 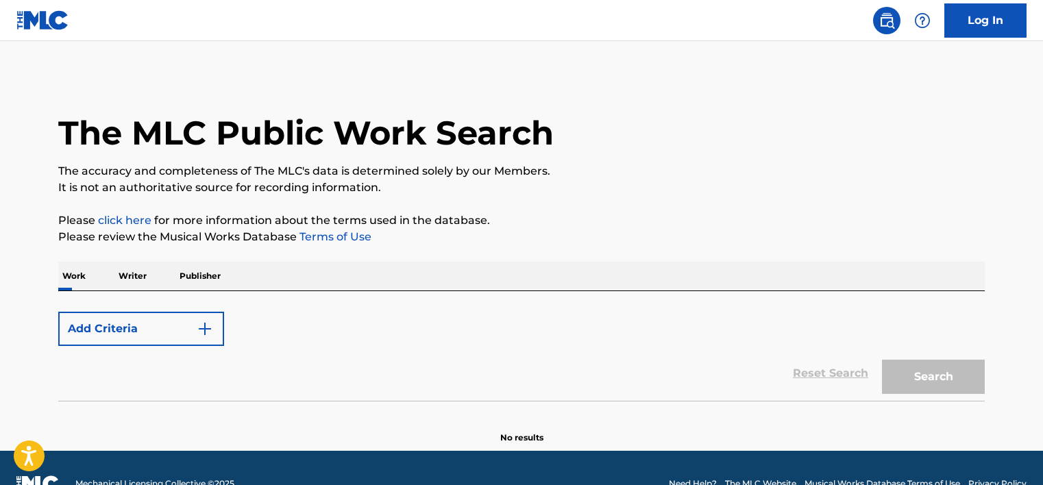 I want to click on p: Writer, so click(x=132, y=276).